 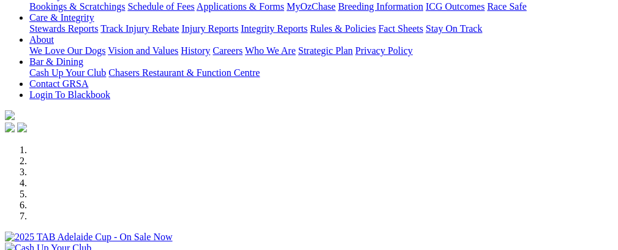 I want to click on div: Care & Integrity, so click(x=321, y=29).